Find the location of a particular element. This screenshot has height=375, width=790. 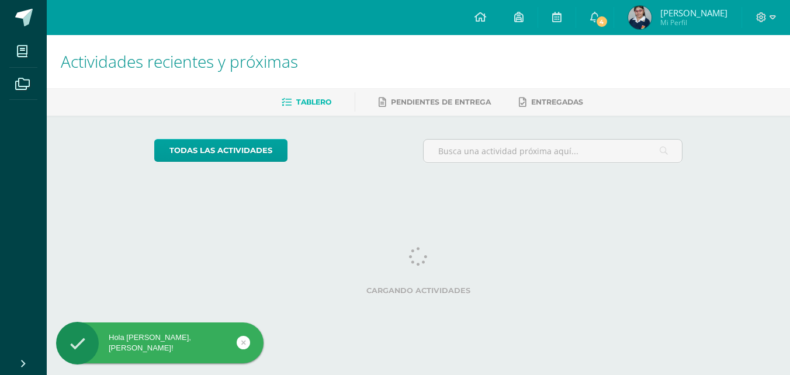

span: Tablero is located at coordinates (314, 102).